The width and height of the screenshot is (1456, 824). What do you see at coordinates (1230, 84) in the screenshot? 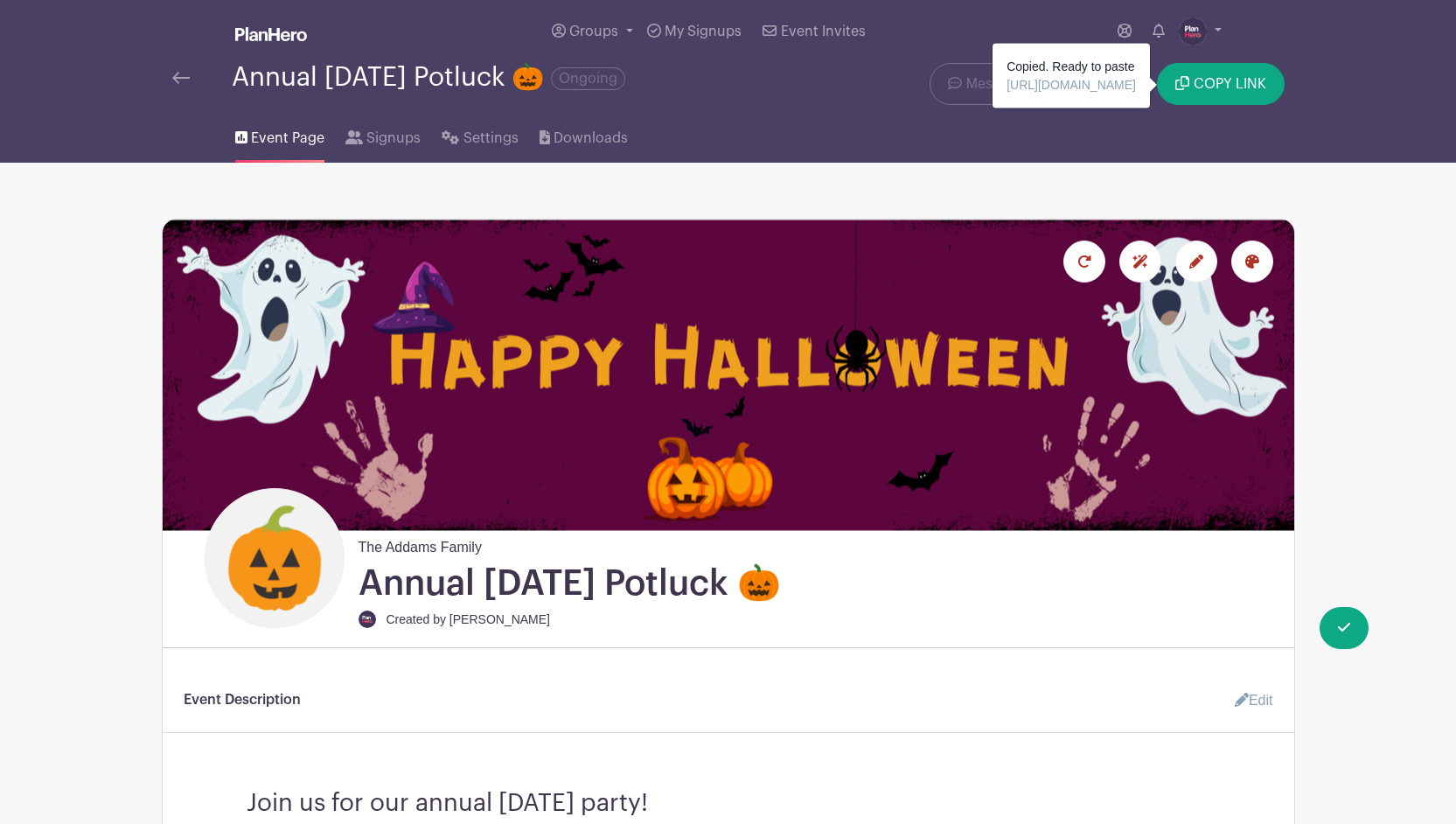
I see `span: COPY LINK` at bounding box center [1230, 84].